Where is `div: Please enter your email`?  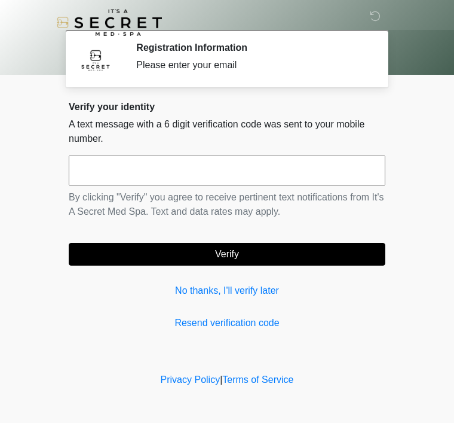
div: Please enter your email is located at coordinates (252, 65).